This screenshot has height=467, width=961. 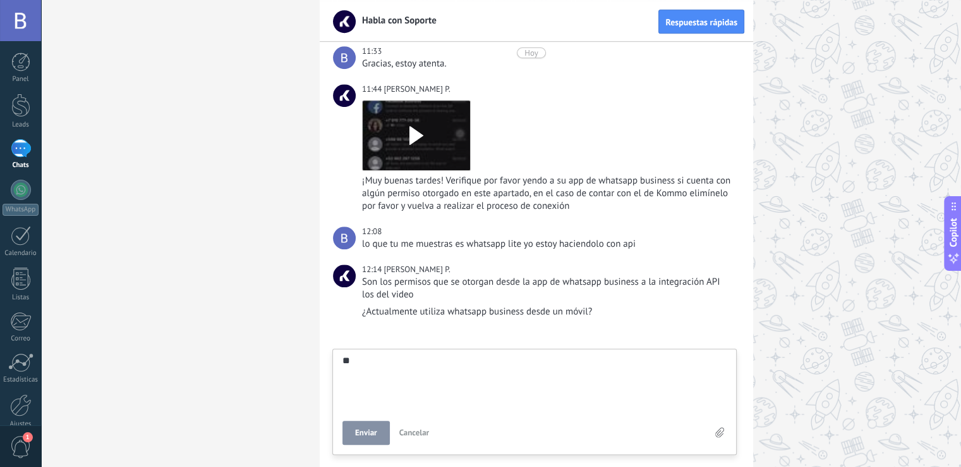 What do you see at coordinates (548, 288) in the screenshot?
I see `div: Son los permisos que se otorgan desde la app de whatsapp business a la integración API los del video` at bounding box center [548, 288].